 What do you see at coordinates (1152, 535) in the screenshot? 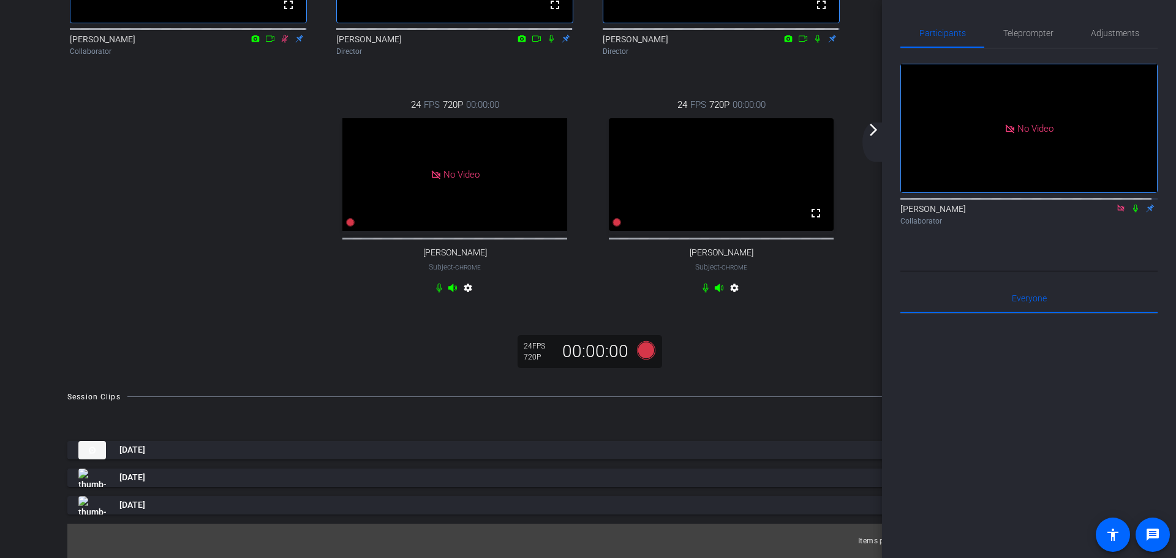
I see `mat-icon: message` at bounding box center [1152, 535].